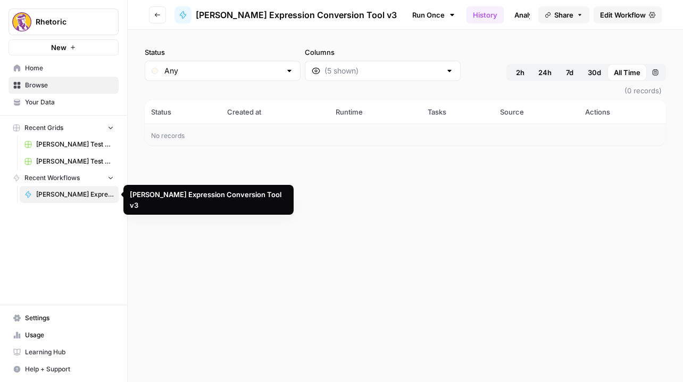 Image resolution: width=683 pixels, height=382 pixels. Describe the element at coordinates (63, 178) in the screenshot. I see `button: Recent Workflows` at that location.